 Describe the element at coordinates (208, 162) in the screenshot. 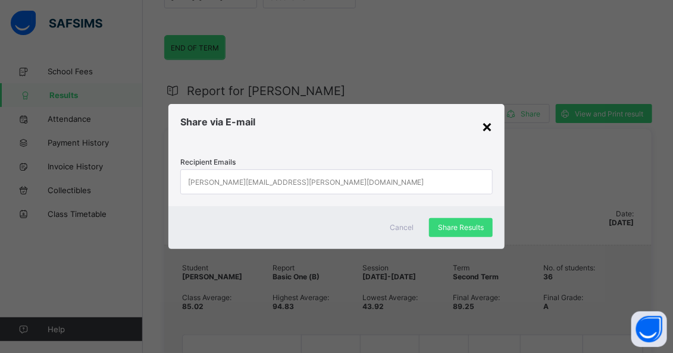

I see `span: Recipient Emails` at that location.